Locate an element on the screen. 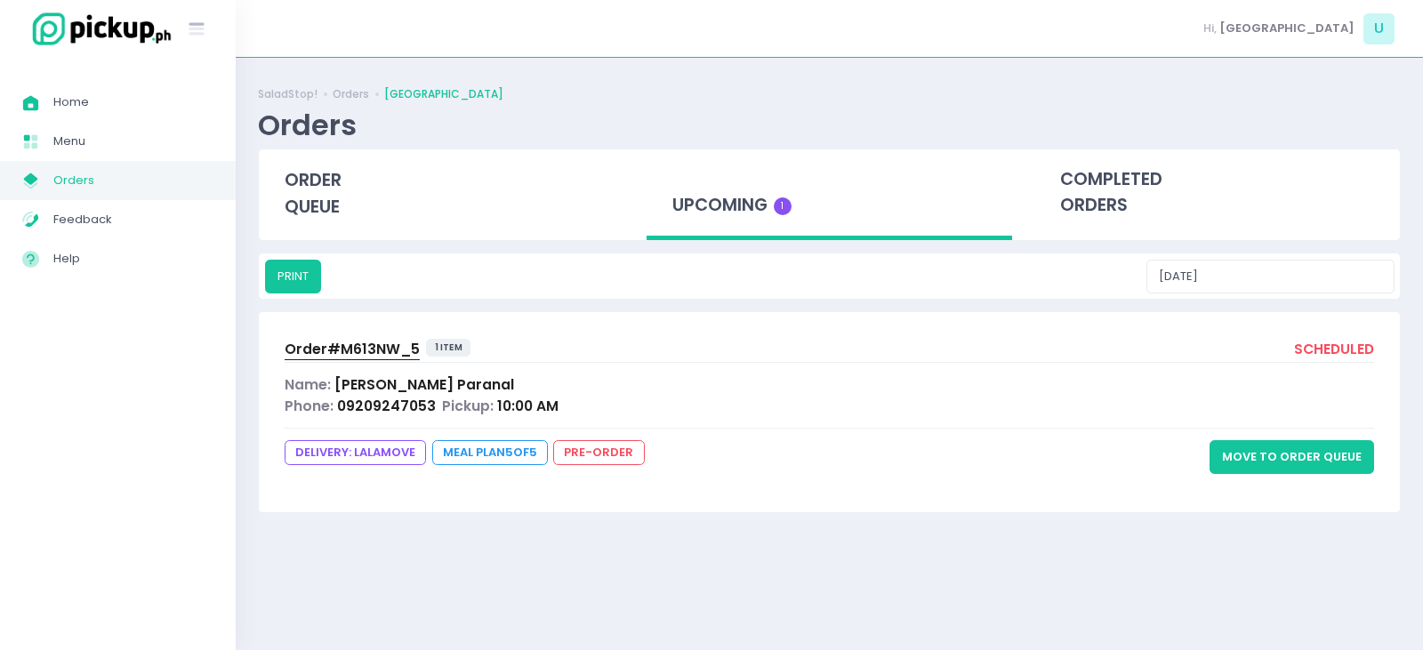 This screenshot has width=1423, height=650. div: Orders is located at coordinates (307, 124).